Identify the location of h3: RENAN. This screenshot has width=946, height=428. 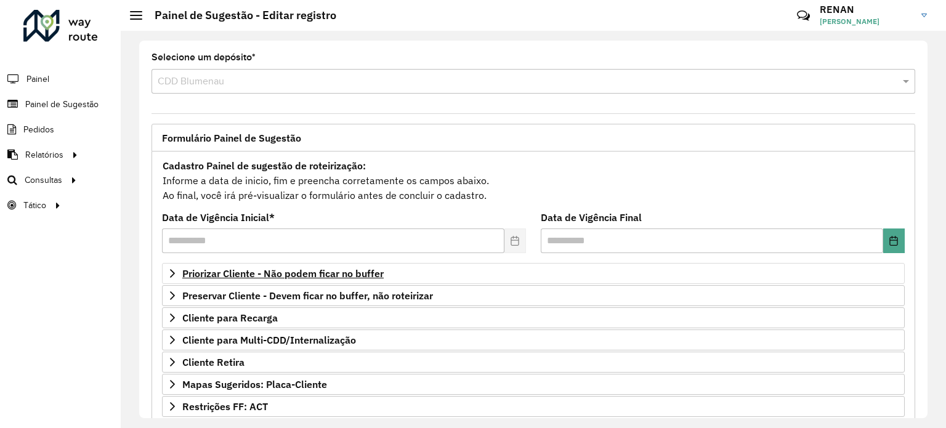
(866, 9).